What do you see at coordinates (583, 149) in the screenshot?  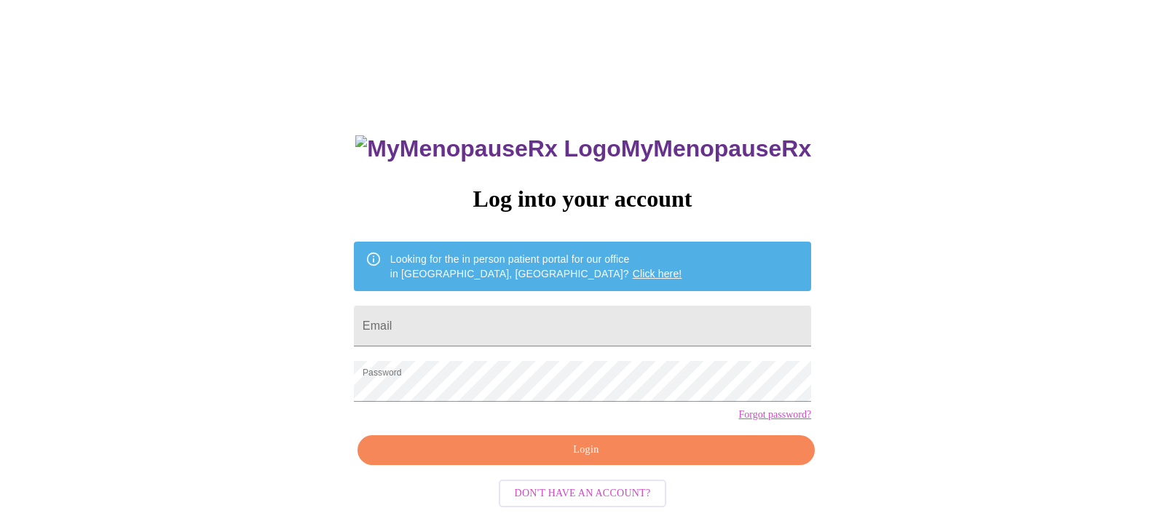 I see `h3: MyMenopauseRx` at bounding box center [583, 149].